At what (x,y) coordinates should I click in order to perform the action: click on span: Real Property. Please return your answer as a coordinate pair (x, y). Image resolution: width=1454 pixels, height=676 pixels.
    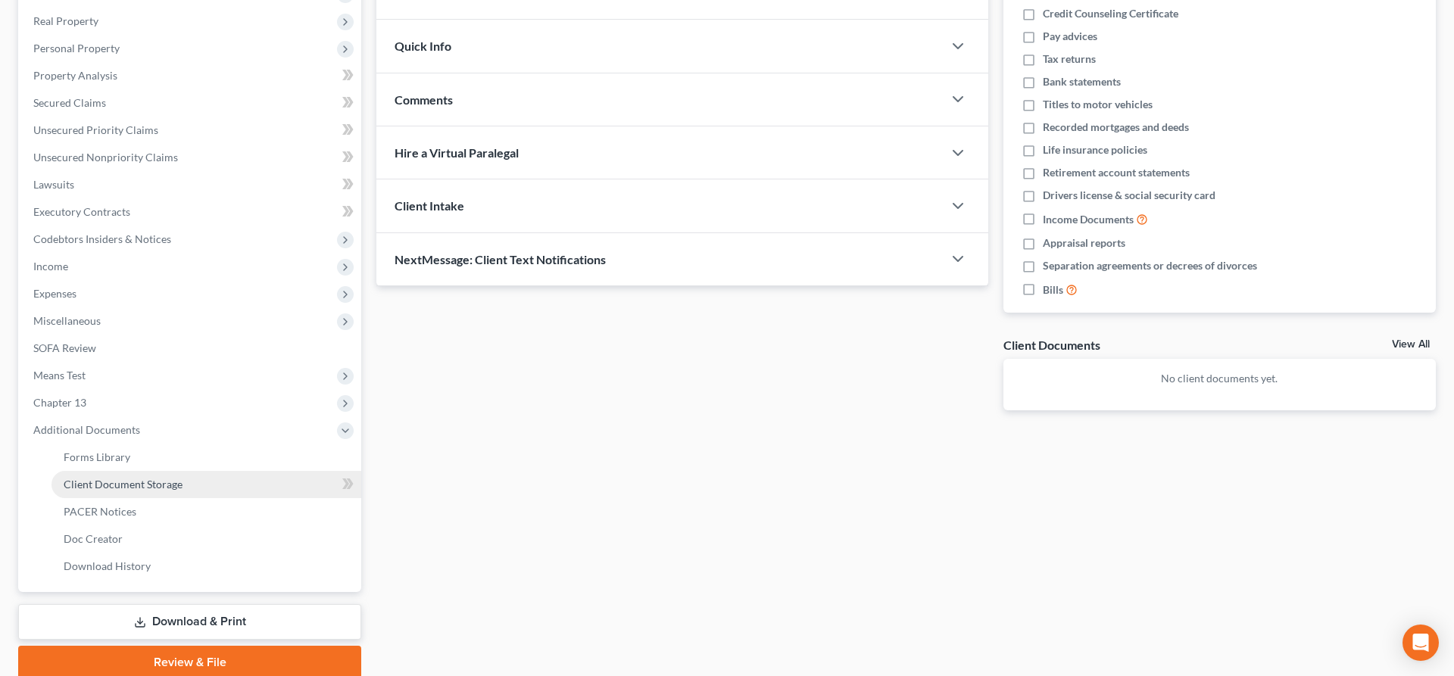
    Looking at the image, I should click on (66, 20).